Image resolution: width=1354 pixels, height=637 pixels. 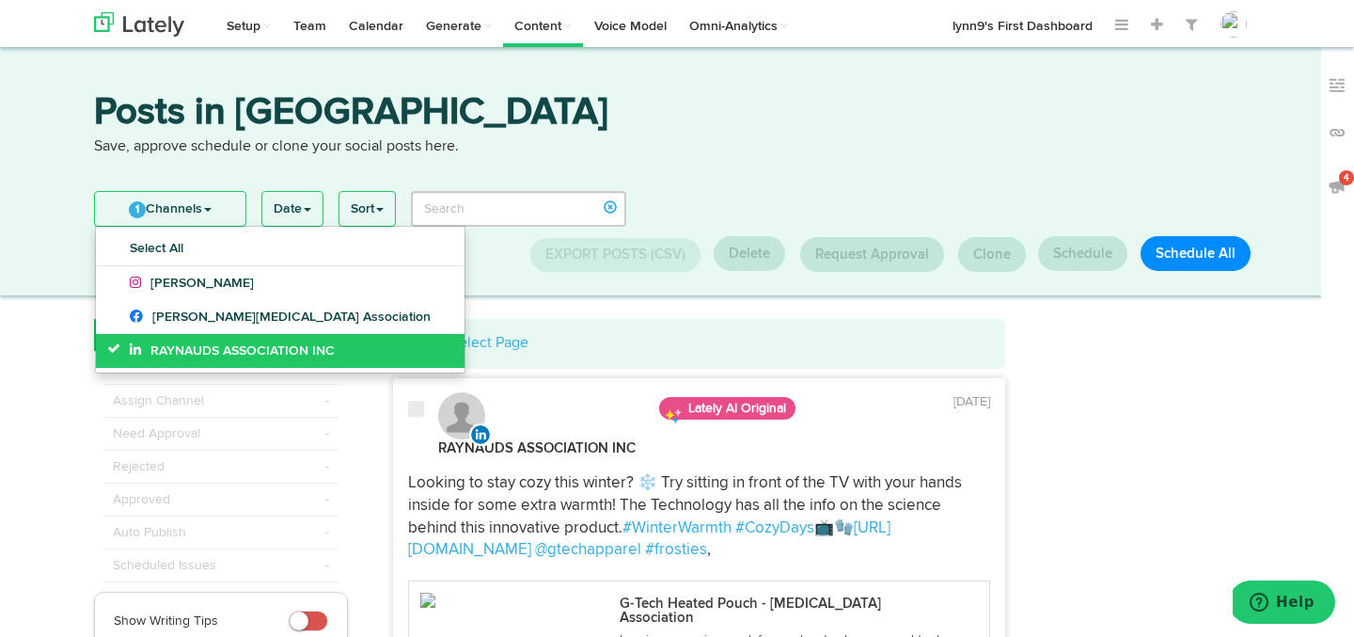 What do you see at coordinates (1234, 24) in the screenshot?
I see `img: OhcUycdS6u5e6MDkMfFl` at bounding box center [1234, 24].